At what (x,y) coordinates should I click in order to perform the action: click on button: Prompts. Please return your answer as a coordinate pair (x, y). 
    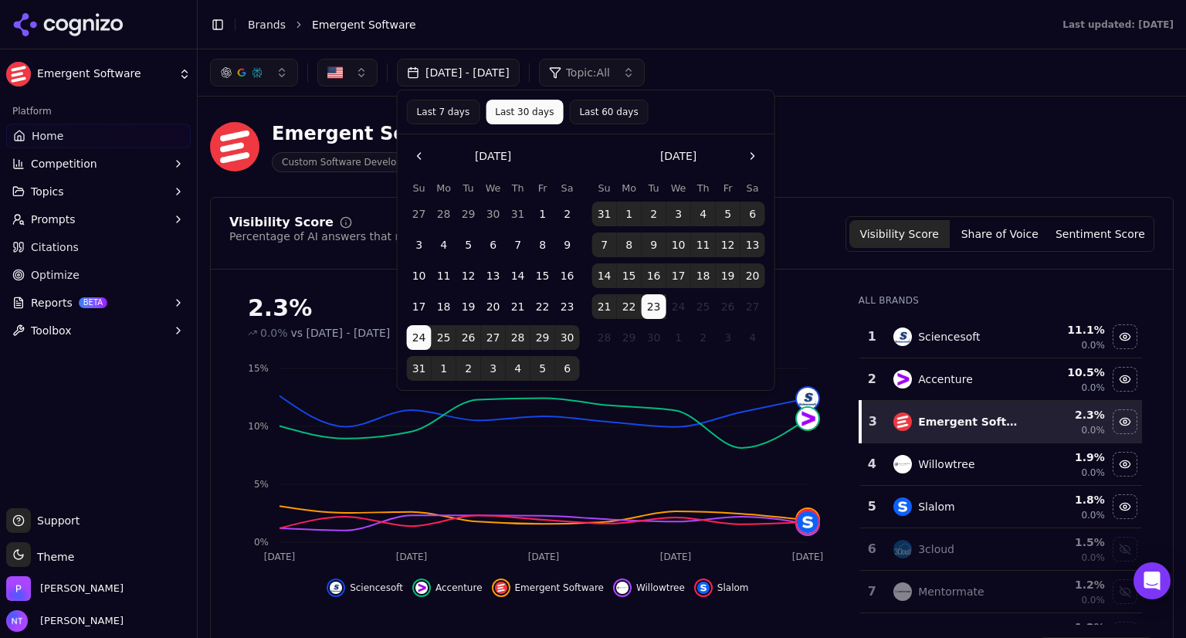
    Looking at the image, I should click on (98, 219).